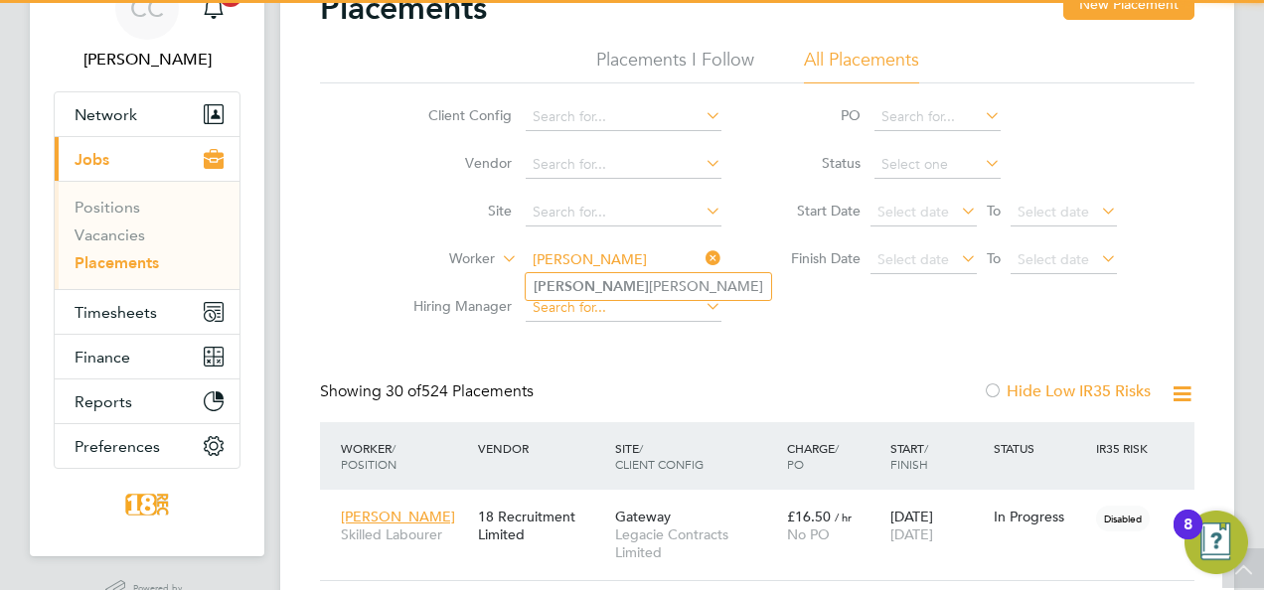 The image size is (1264, 590). I want to click on div: Worker, so click(404, 456).